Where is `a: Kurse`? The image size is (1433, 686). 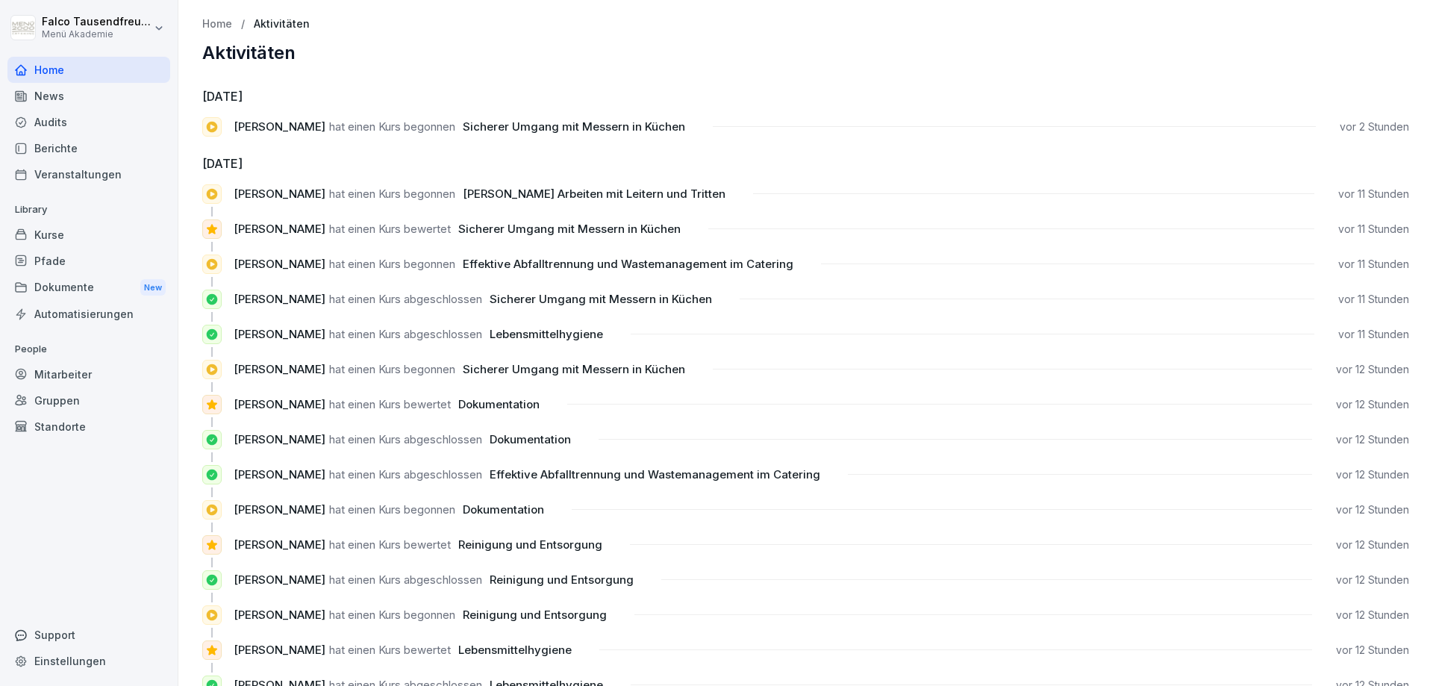 a: Kurse is located at coordinates (89, 234).